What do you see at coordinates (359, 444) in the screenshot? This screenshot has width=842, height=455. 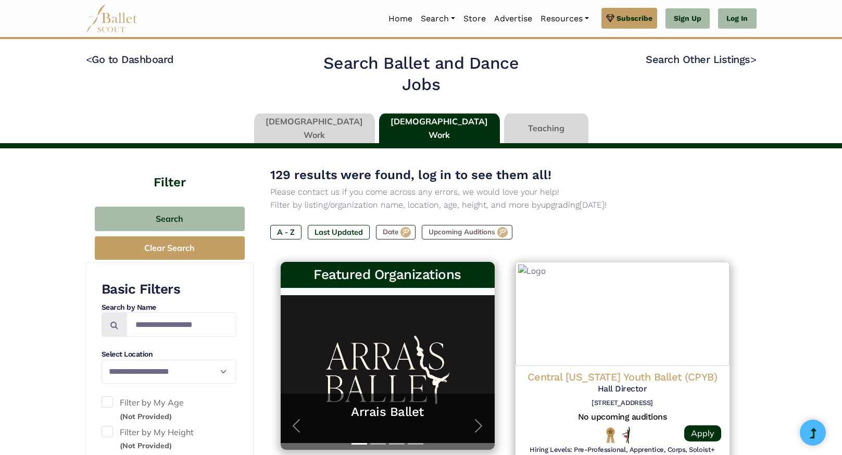 I see `button: Slide 1` at bounding box center [359, 444].